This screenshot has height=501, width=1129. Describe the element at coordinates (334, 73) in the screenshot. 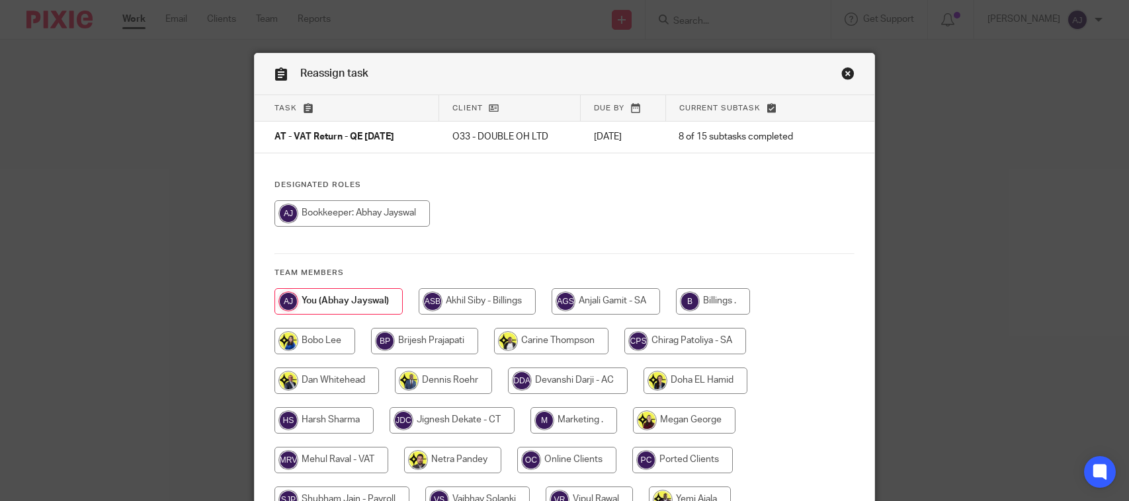

I see `span: Reassign task` at that location.